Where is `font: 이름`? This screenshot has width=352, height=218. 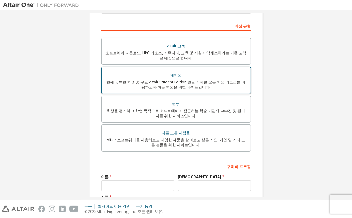
font: 이름 is located at coordinates (105, 177).